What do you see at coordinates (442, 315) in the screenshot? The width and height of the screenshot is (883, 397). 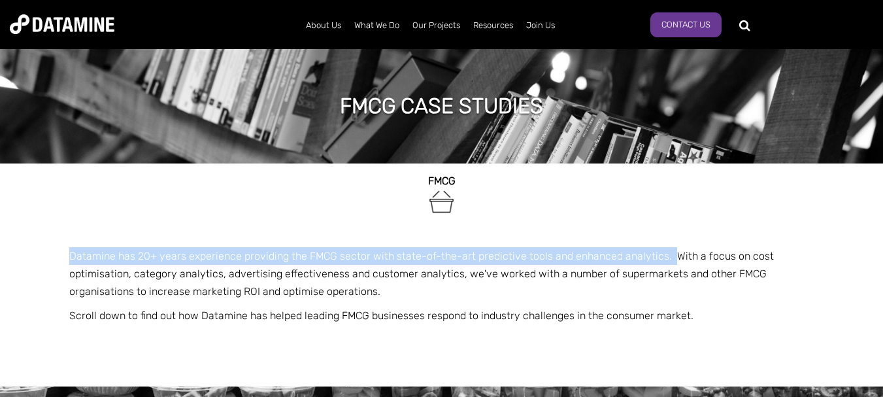 I see `p: Scroll down to find out how Datamine has helped leading FMCG businesses respond to industry chall...` at bounding box center [442, 315].